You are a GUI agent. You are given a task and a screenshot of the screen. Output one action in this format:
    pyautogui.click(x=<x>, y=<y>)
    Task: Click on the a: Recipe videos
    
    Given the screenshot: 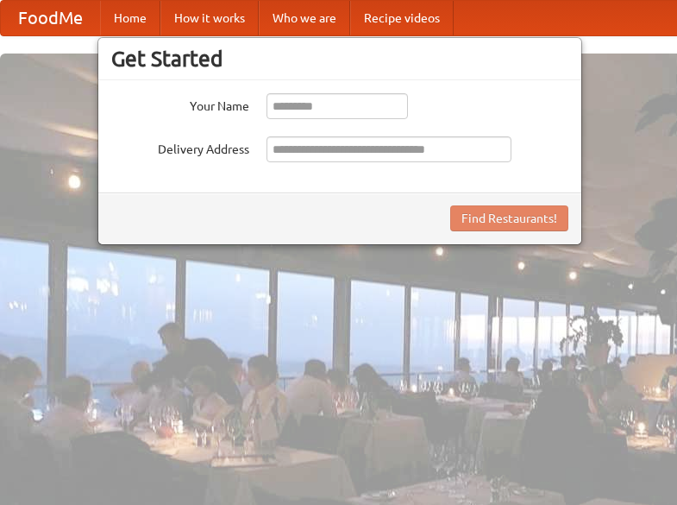 What is the action you would take?
    pyautogui.click(x=402, y=18)
    